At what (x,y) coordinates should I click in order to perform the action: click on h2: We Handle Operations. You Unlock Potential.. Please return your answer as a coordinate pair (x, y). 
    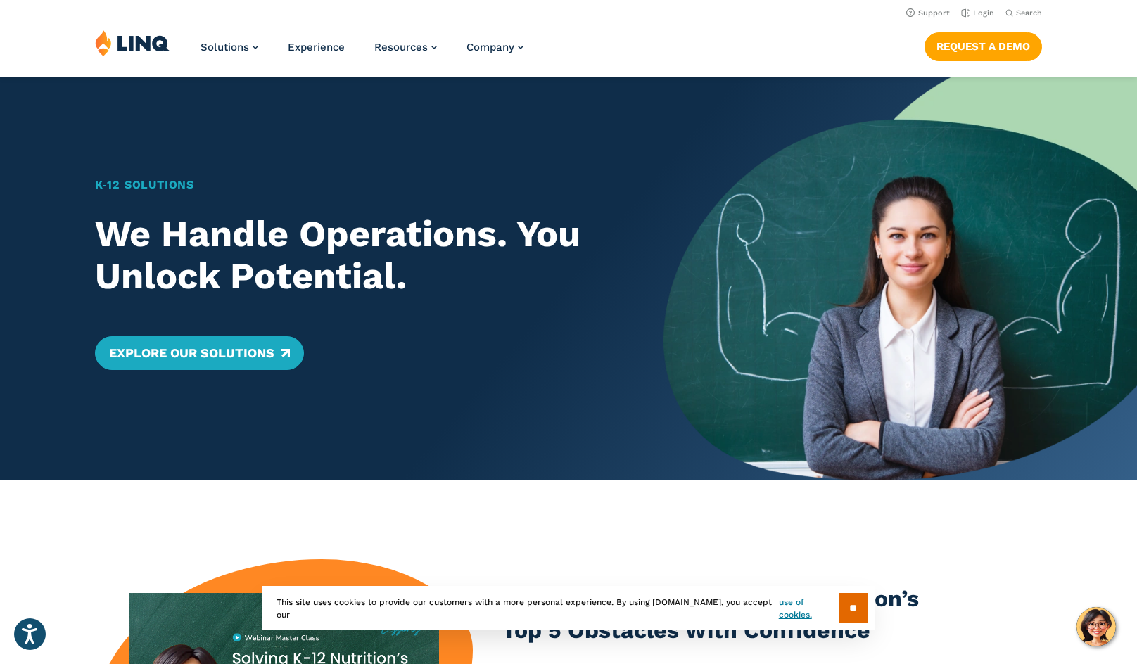
    Looking at the image, I should click on (356, 255).